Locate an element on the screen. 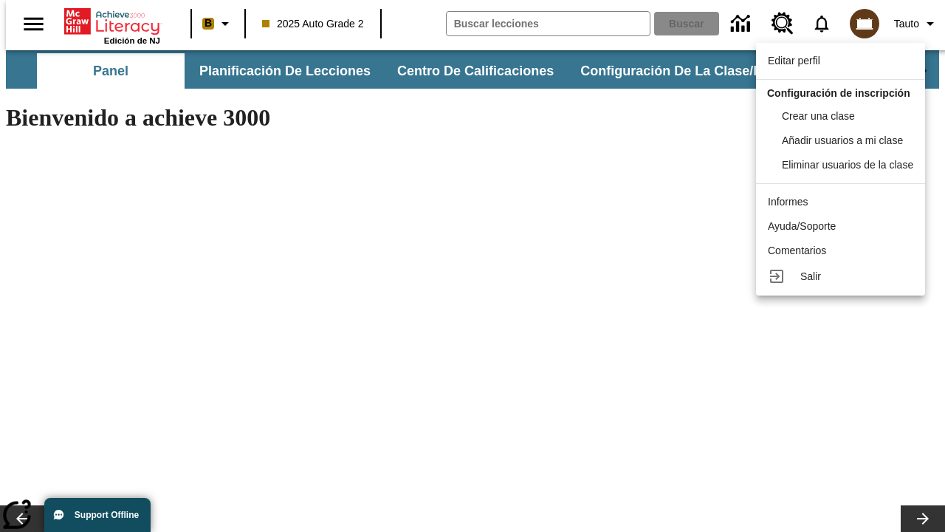 The height and width of the screenshot is (532, 945). span: Crear una clase is located at coordinates (818, 116).